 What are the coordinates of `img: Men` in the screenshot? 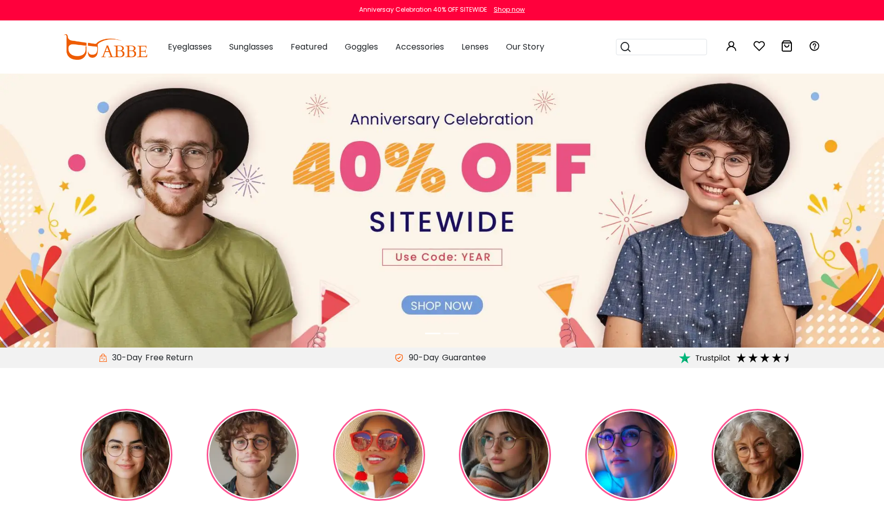 It's located at (253, 455).